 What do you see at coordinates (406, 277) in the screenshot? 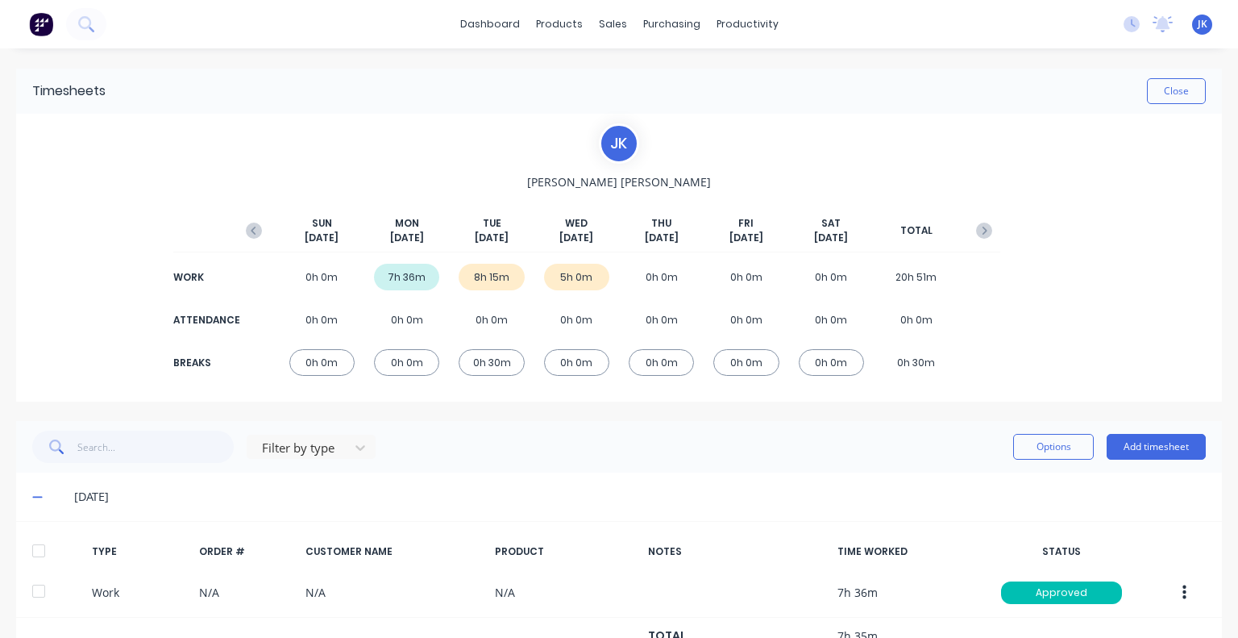
I see `div: 7h 36m` at bounding box center [406, 277].